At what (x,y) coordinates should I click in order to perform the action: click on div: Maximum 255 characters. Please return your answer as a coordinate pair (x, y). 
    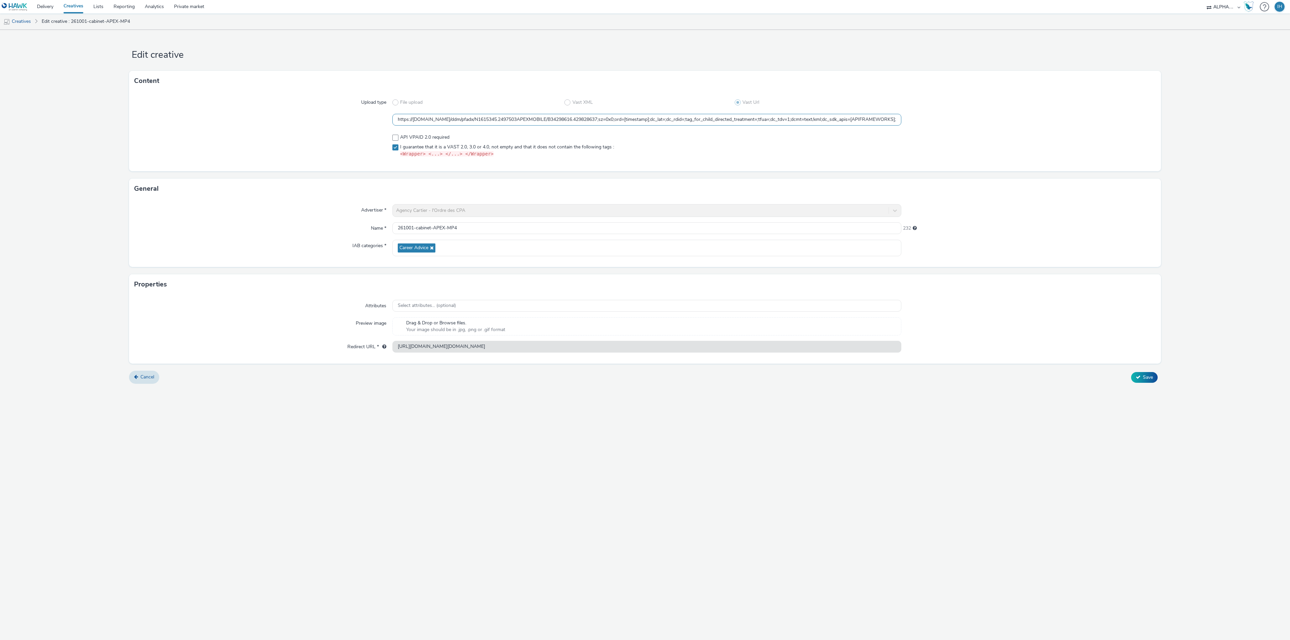
    Looking at the image, I should click on (915, 228).